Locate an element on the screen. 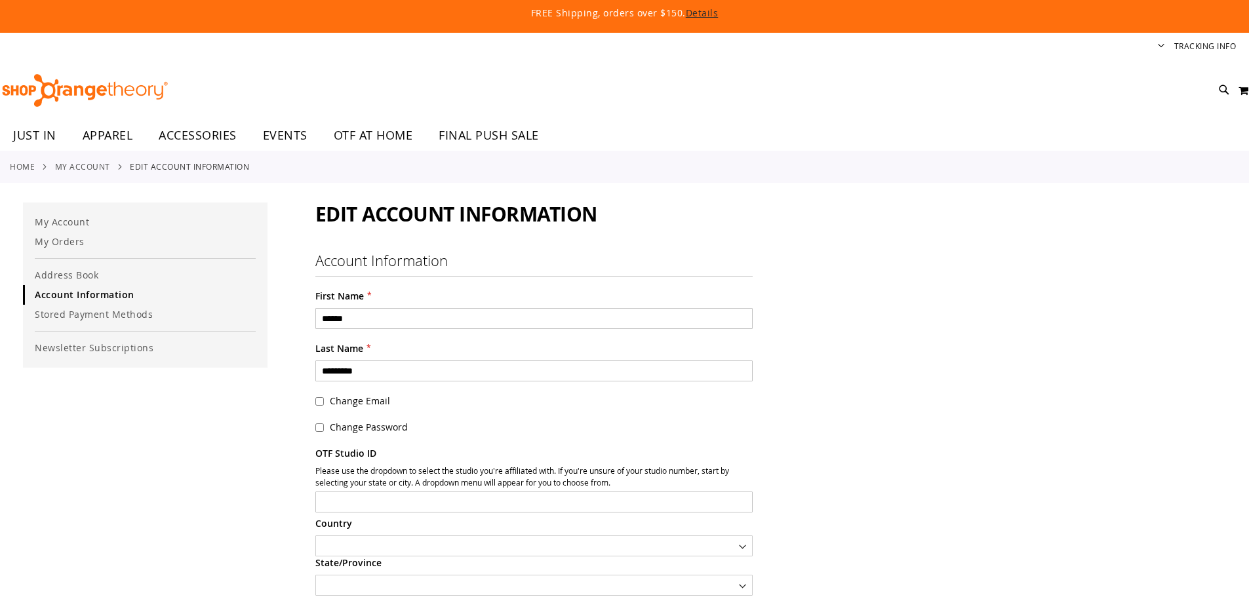 The width and height of the screenshot is (1249, 597). p: Please use the dropdown to select the studio you're affiliated with. If you're unsure of your stu... is located at coordinates (533, 478).